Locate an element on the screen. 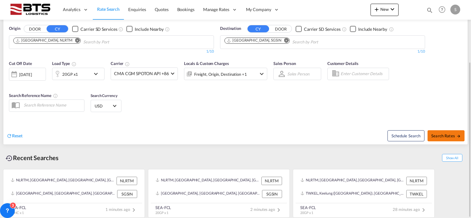 Image resolution: width=471 pixels, height=218 pixels. span: Bookings is located at coordinates (186, 9).